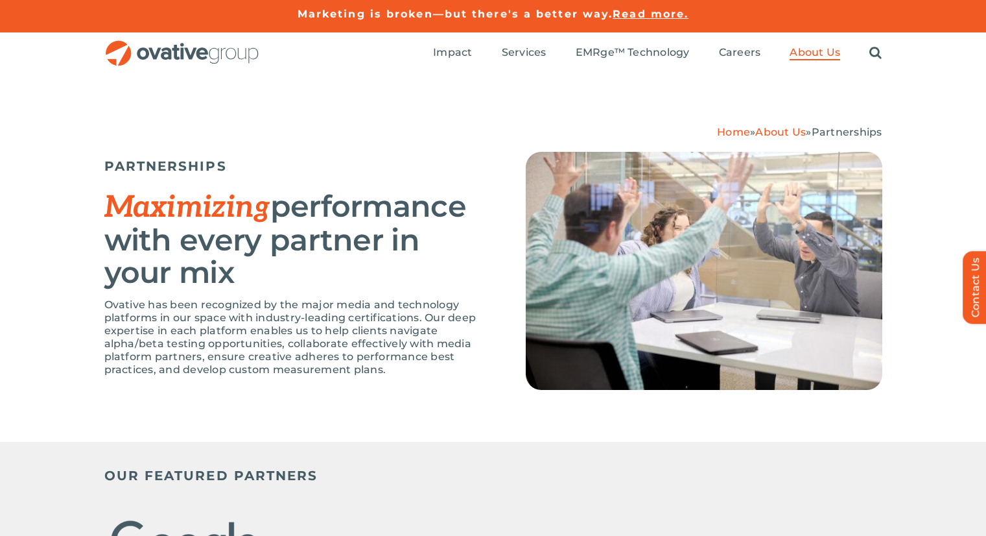 This screenshot has height=536, width=986. Describe the element at coordinates (299, 166) in the screenshot. I see `h5: PARTNERSHIPS` at that location.